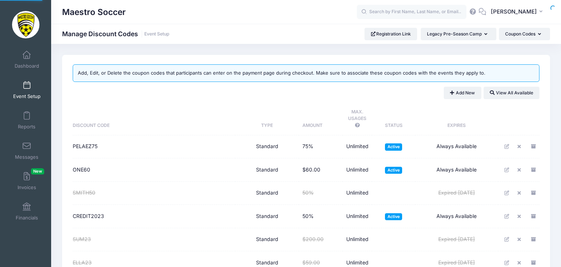  I want to click on span: Dashboard, so click(27, 66).